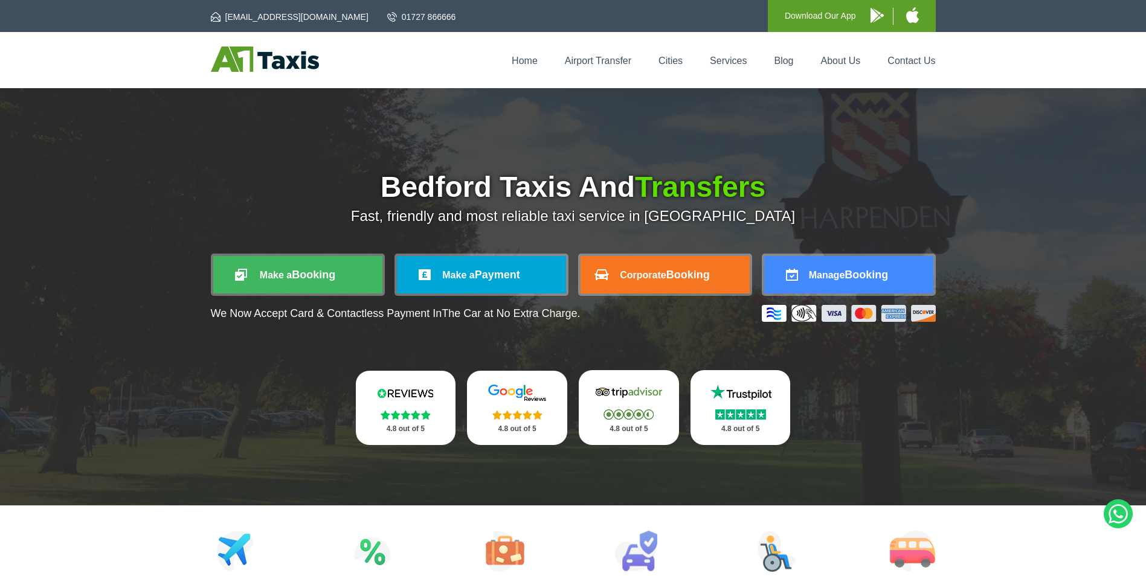 Image resolution: width=1146 pixels, height=576 pixels. I want to click on a: Trustpilot Stars 4.8 out of 5, so click(740, 408).